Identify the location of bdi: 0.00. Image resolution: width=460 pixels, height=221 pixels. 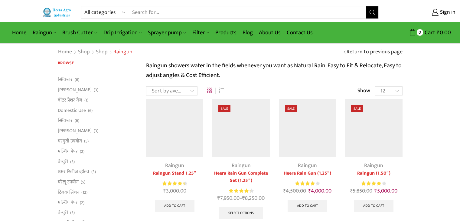
(444, 32).